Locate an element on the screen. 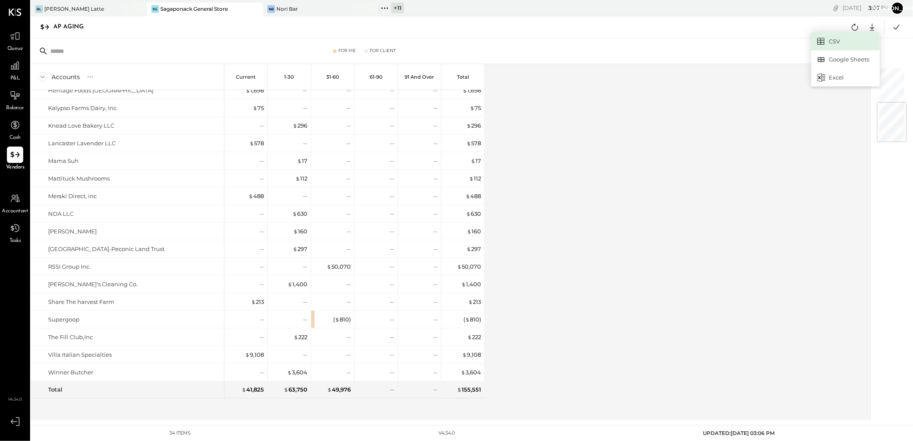 The width and height of the screenshot is (913, 441). div: Villa Italian Specialties is located at coordinates (80, 355).